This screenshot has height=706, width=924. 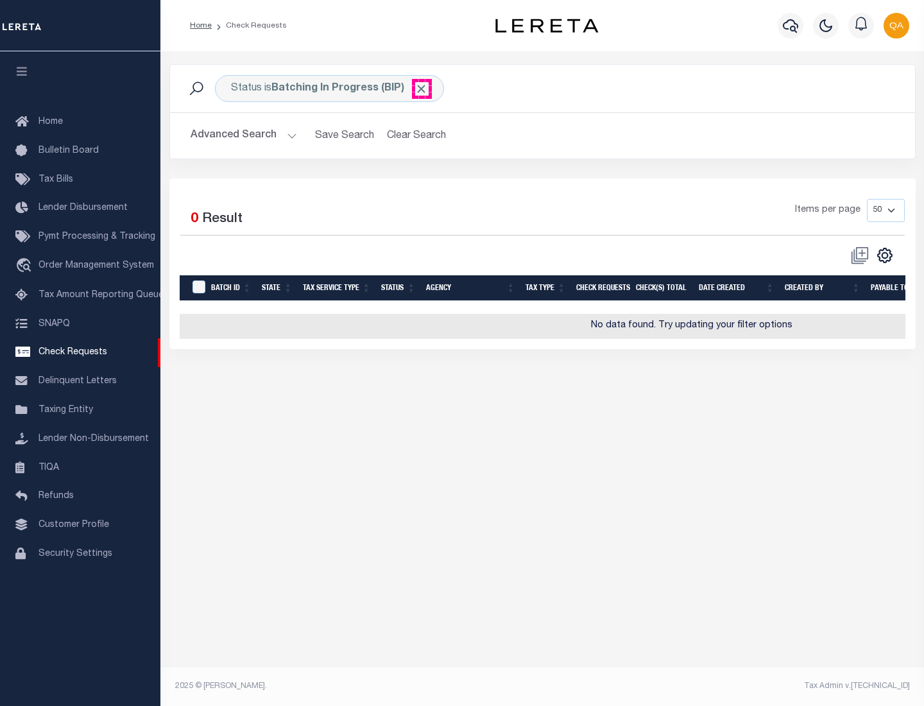 I want to click on span: Lender Disbursement, so click(x=83, y=208).